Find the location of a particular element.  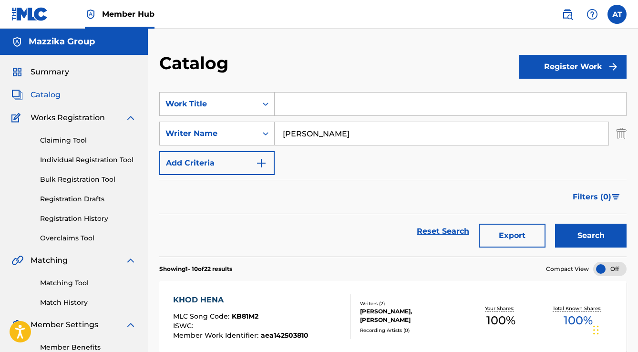

span: ISWC : is located at coordinates (184, 326).